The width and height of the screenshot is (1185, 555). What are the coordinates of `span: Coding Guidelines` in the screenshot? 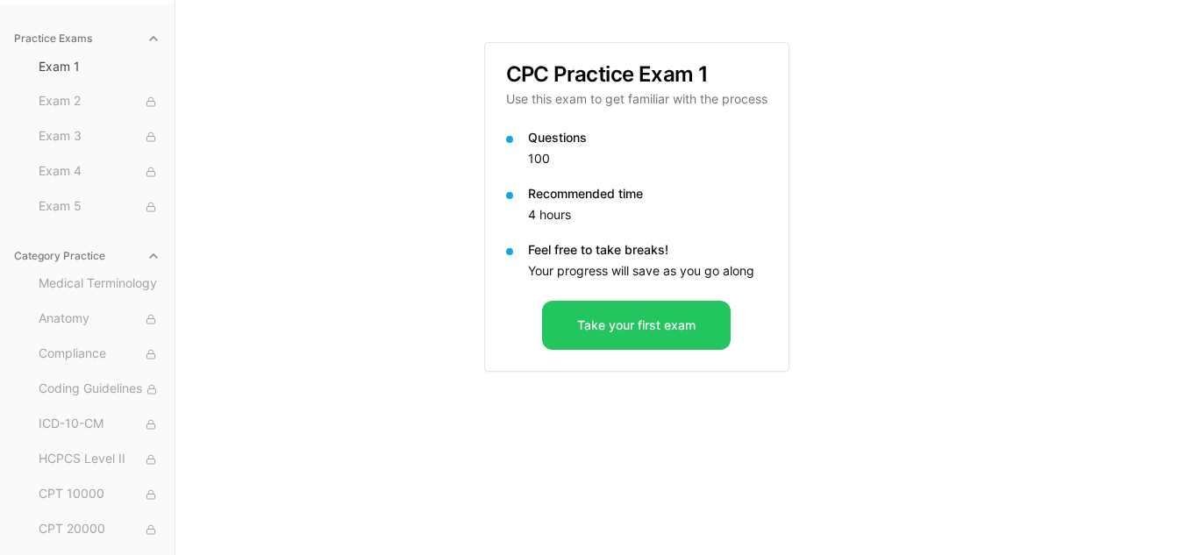 It's located at (99, 389).